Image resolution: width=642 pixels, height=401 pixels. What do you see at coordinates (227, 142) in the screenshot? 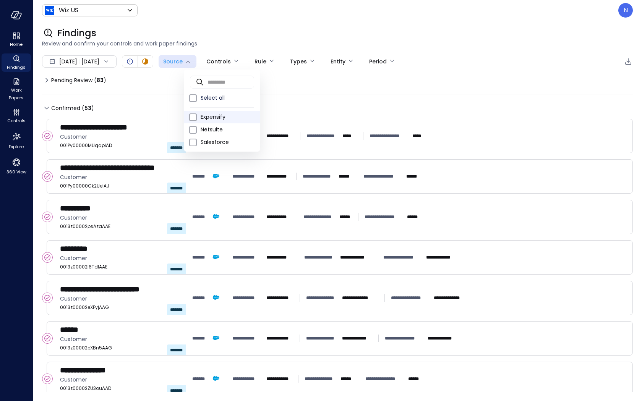
I see `span: Salesforce` at bounding box center [227, 142].